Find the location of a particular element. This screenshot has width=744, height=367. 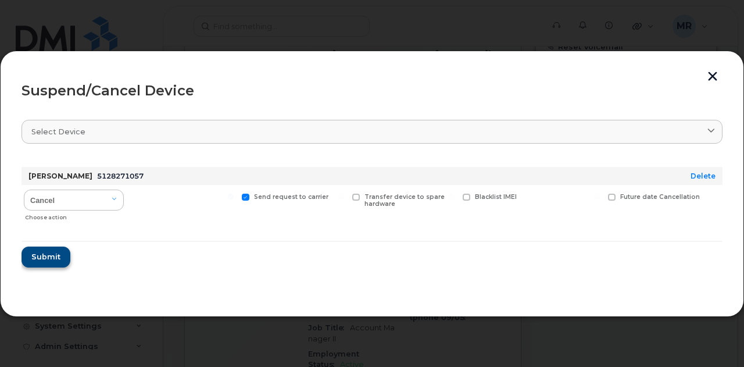

input: Blacklist IMEI is located at coordinates (452, 197).